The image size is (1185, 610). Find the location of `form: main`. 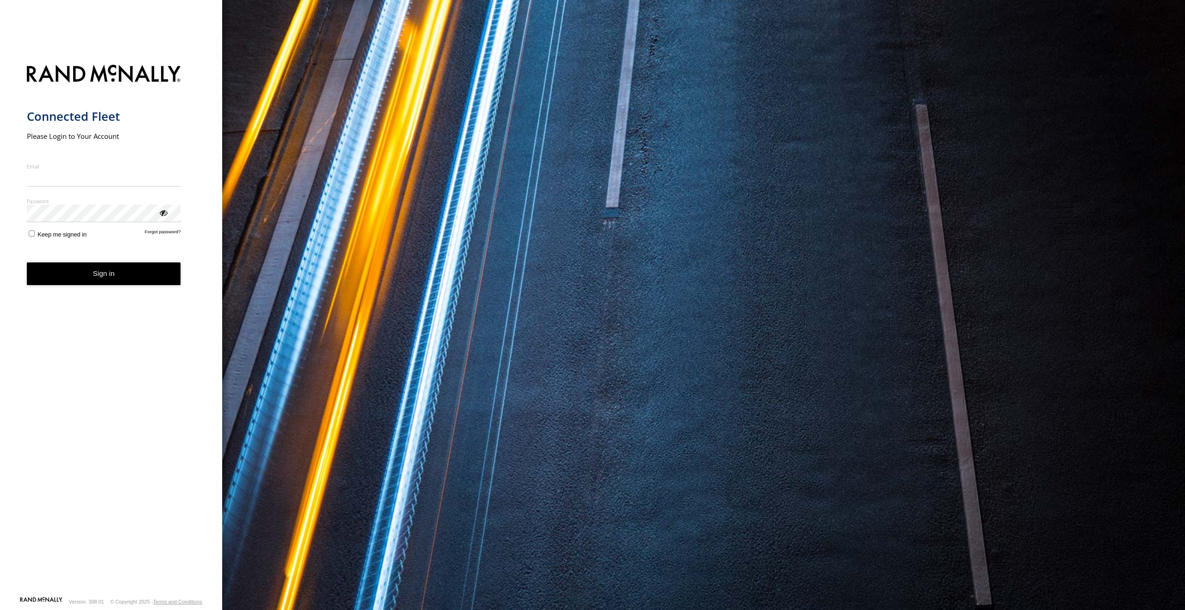

form: main is located at coordinates (111, 328).